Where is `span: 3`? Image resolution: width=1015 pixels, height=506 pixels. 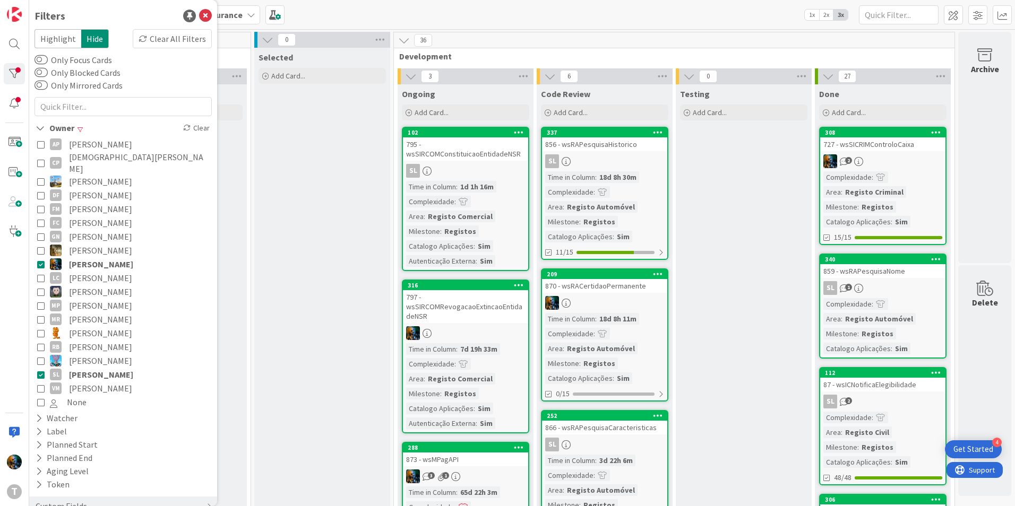 span: 3 is located at coordinates (431, 476).